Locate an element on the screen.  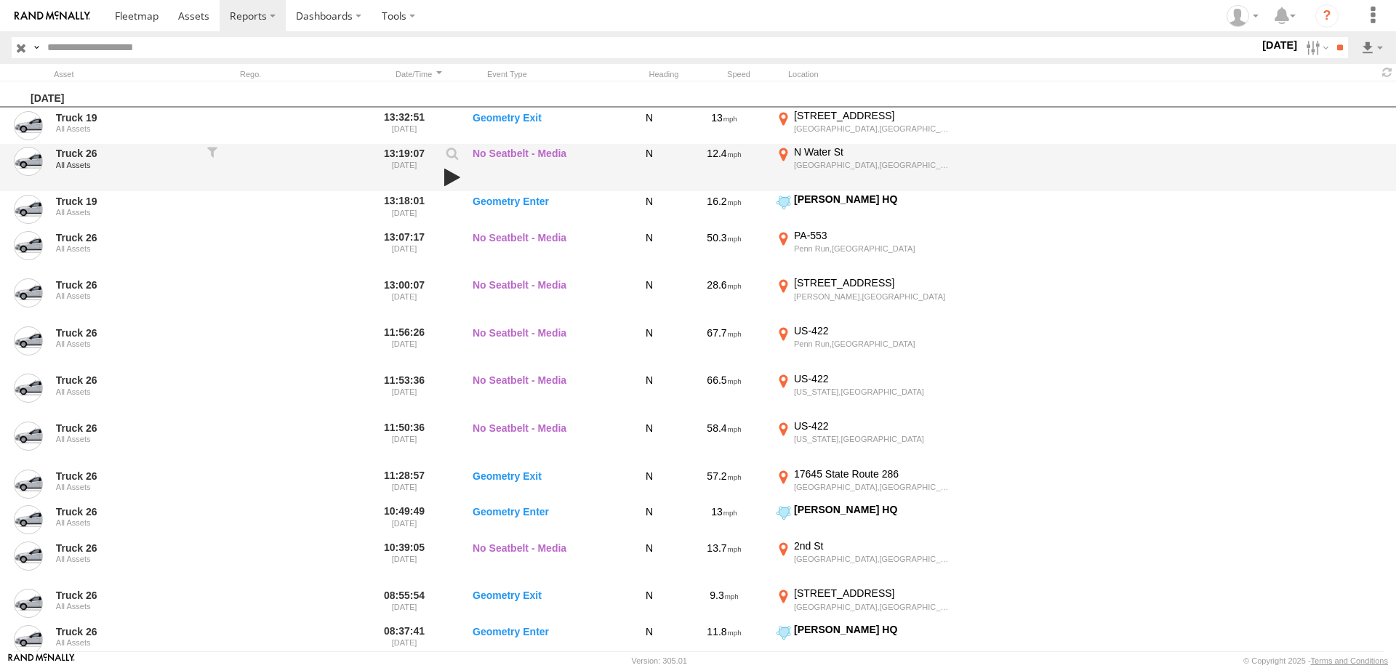
label: Export results as... is located at coordinates (1372, 47).